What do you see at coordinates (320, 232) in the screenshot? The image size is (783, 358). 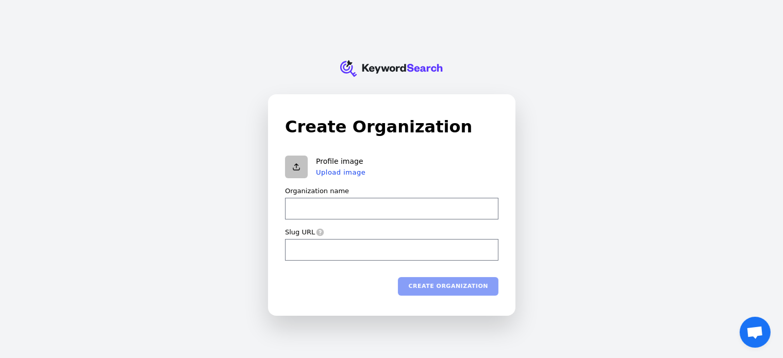 I see `span: A slug is a human-readable ID that must be unique. It’s often used in URLs.` at bounding box center [320, 232].